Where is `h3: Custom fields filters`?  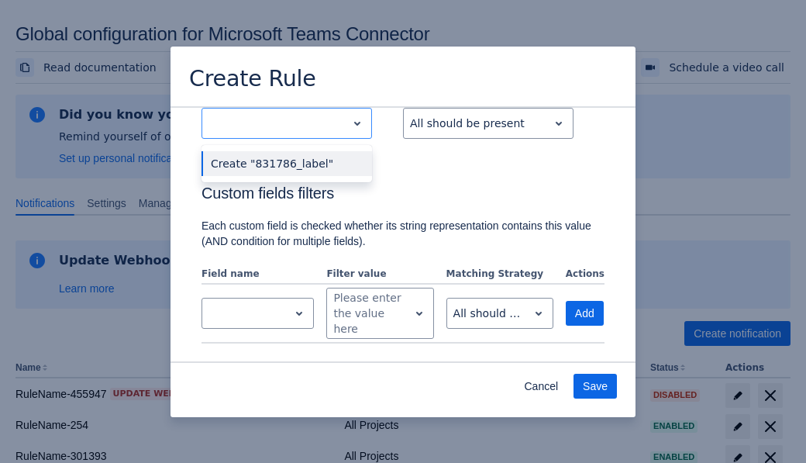
h3: Custom fields filters is located at coordinates (403, 196).